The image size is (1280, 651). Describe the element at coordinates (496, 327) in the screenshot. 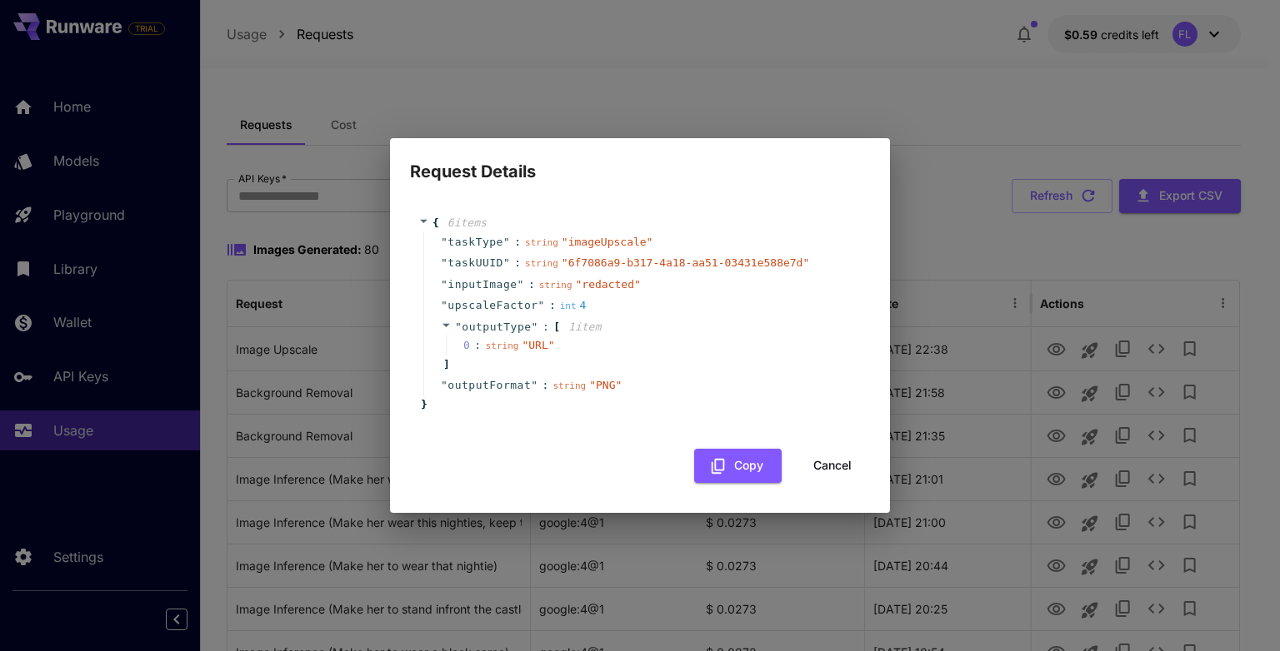

I see `span: outputType` at that location.